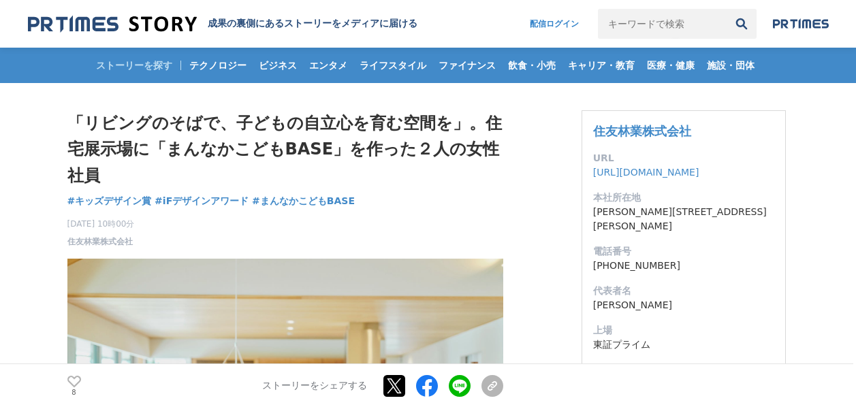  I want to click on span: 住友林業株式会社, so click(100, 242).